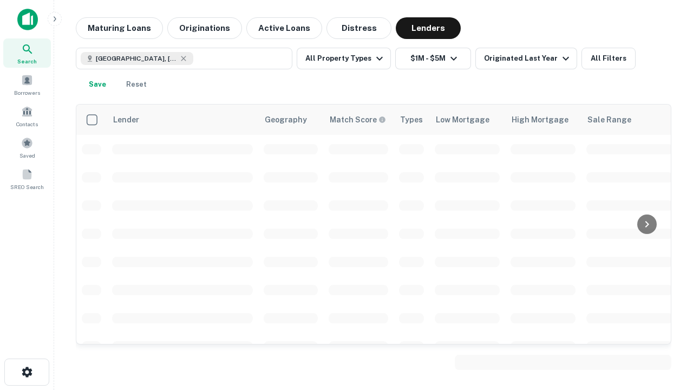 The width and height of the screenshot is (693, 390). Describe the element at coordinates (428, 28) in the screenshot. I see `button: Lenders` at that location.